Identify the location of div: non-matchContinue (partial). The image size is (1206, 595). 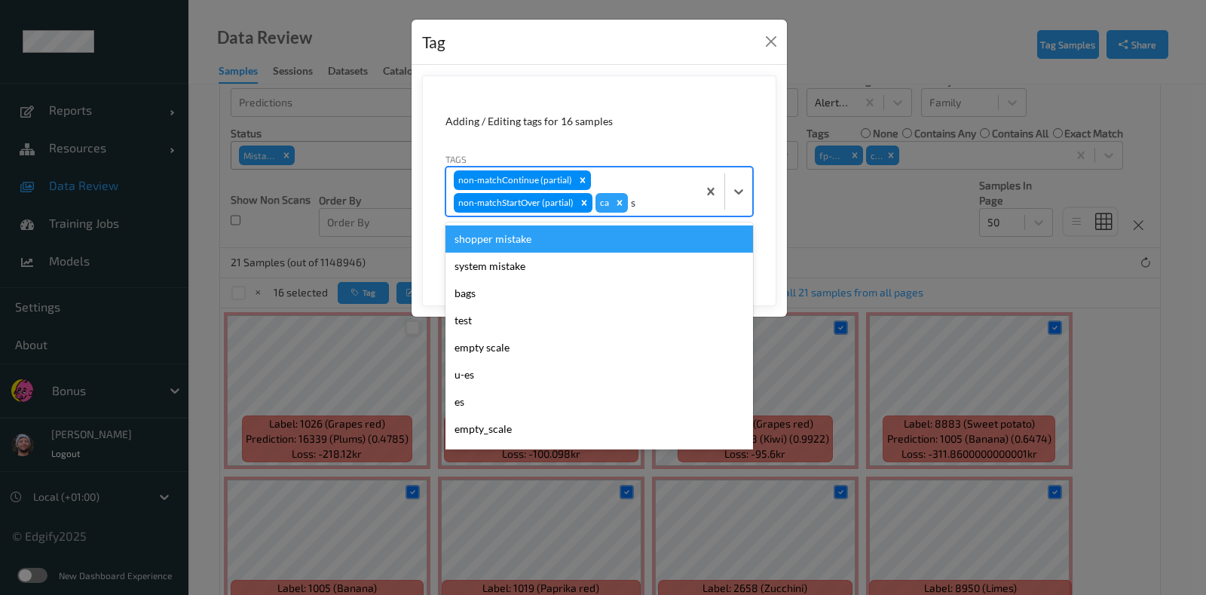
(514, 180).